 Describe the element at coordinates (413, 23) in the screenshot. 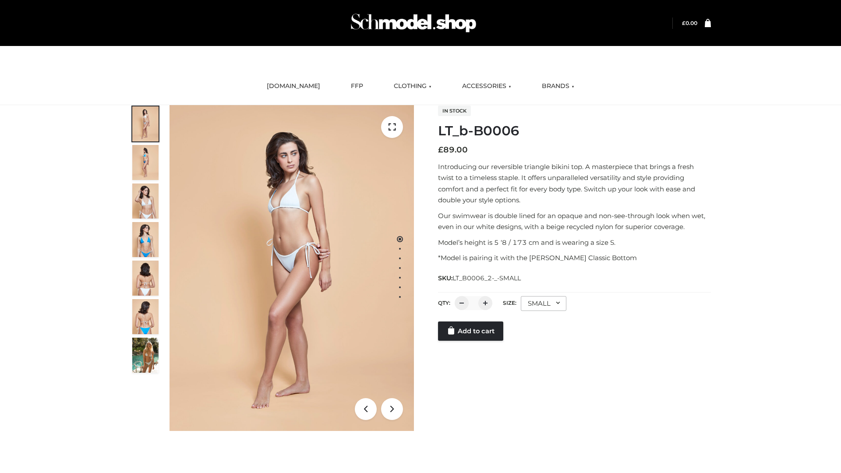

I see `img: Schmodel Admin 964` at that location.